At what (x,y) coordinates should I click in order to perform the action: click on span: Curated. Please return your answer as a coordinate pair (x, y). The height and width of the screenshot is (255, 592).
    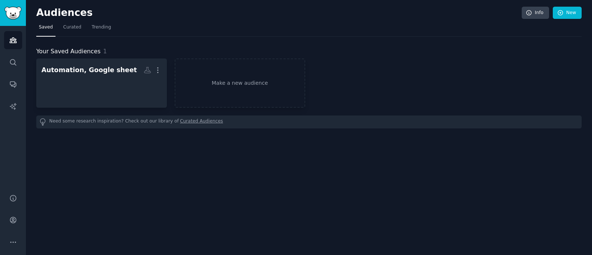
    Looking at the image, I should click on (72, 27).